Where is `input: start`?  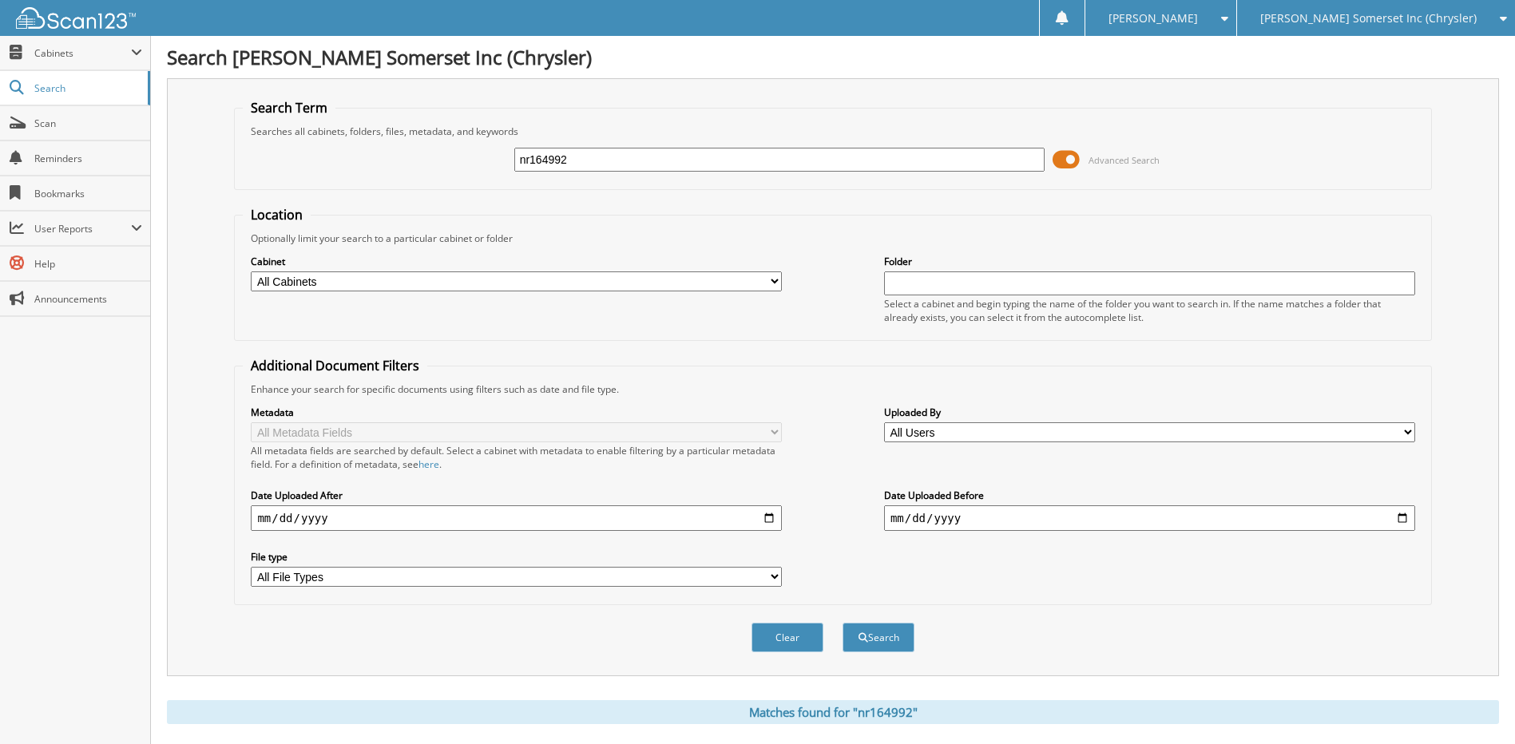 input: start is located at coordinates (516, 518).